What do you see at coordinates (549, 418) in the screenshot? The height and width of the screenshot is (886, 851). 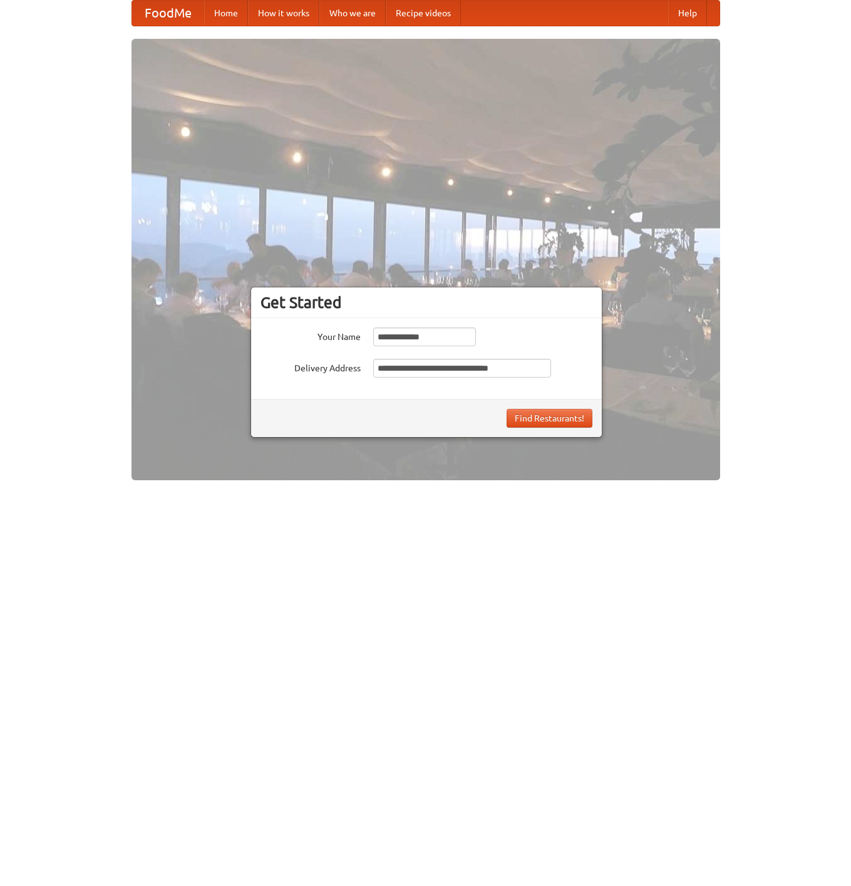 I see `button: Find Restaurants!` at bounding box center [549, 418].